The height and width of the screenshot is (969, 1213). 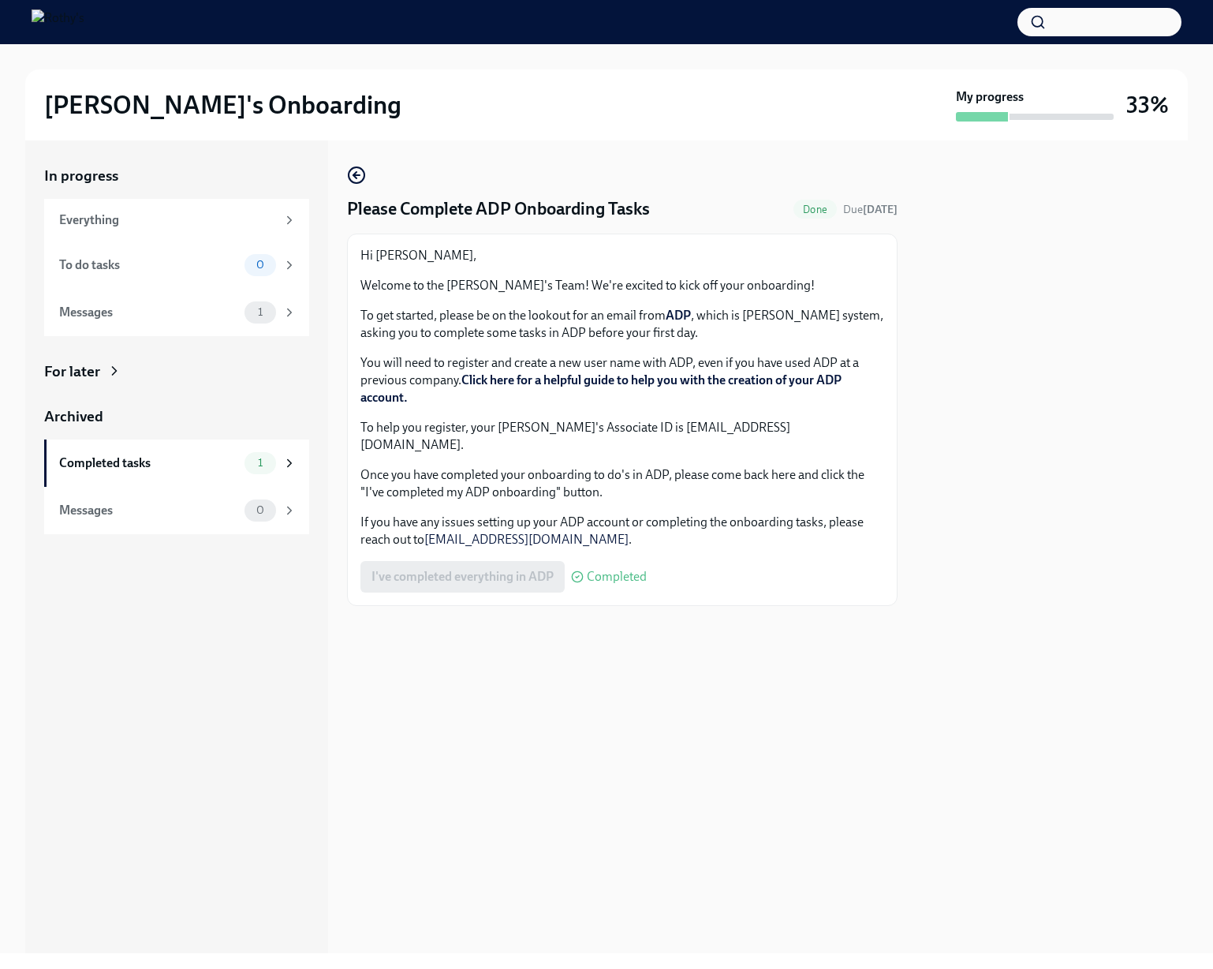 I want to click on a: Completed tasks1, so click(x=177, y=463).